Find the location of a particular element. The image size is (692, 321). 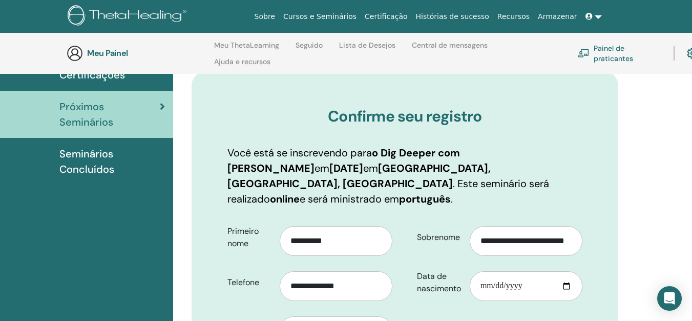

div: Abra o Intercom Messenger is located at coordinates (669, 298).